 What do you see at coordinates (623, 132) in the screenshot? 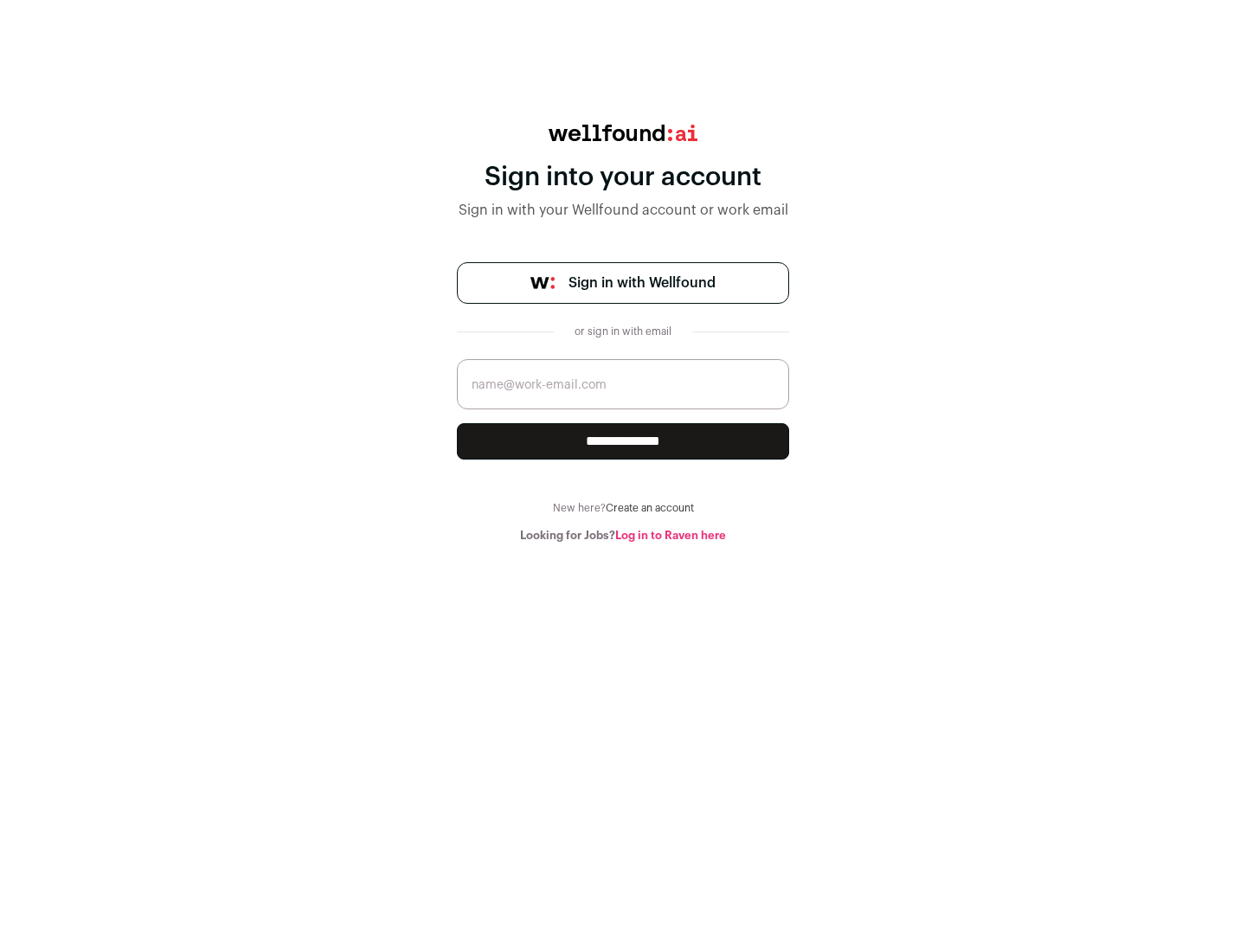
I see `img: wellfound:ai` at bounding box center [623, 132].